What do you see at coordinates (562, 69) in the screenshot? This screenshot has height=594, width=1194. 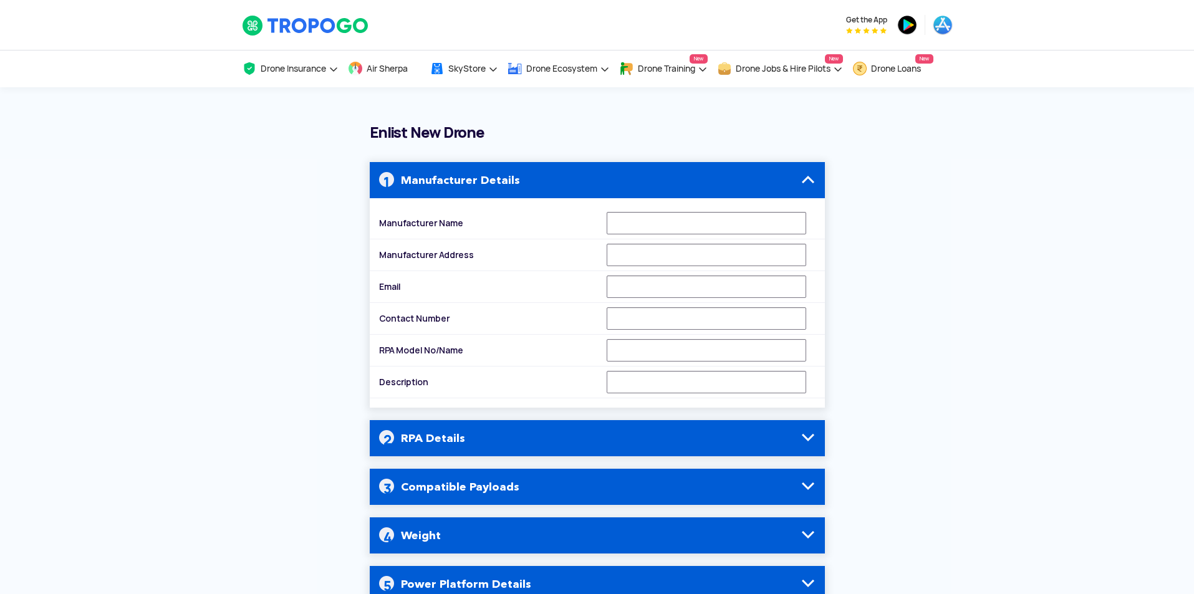 I see `span: Drone Ecosystem` at bounding box center [562, 69].